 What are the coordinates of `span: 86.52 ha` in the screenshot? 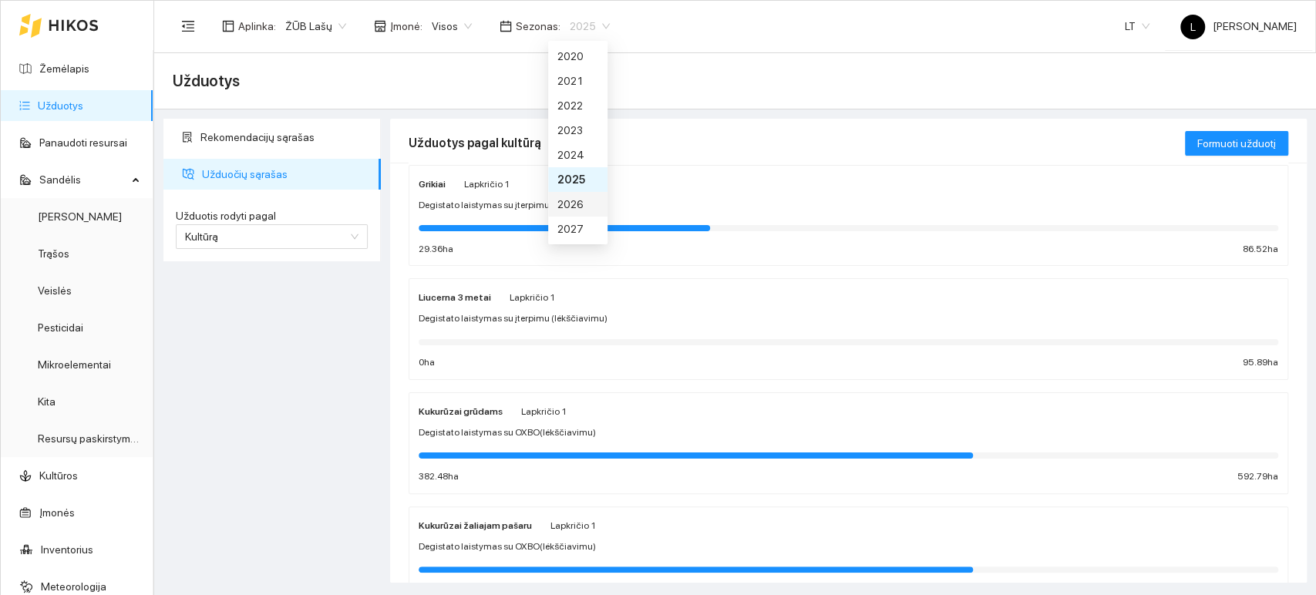 It's located at (1261, 249).